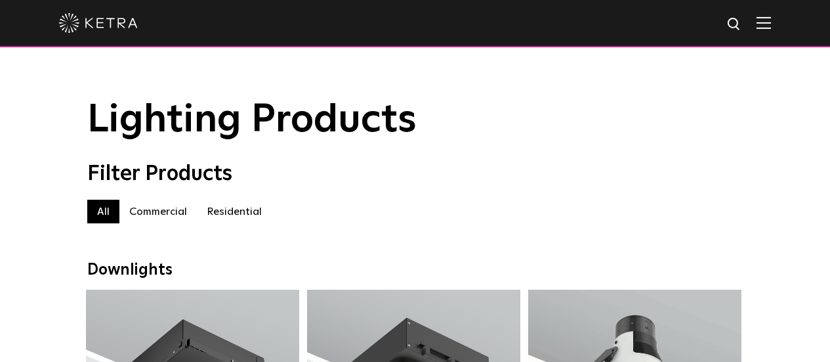 The image size is (830, 362). Describe the element at coordinates (234, 211) in the screenshot. I see `label: Residential` at that location.